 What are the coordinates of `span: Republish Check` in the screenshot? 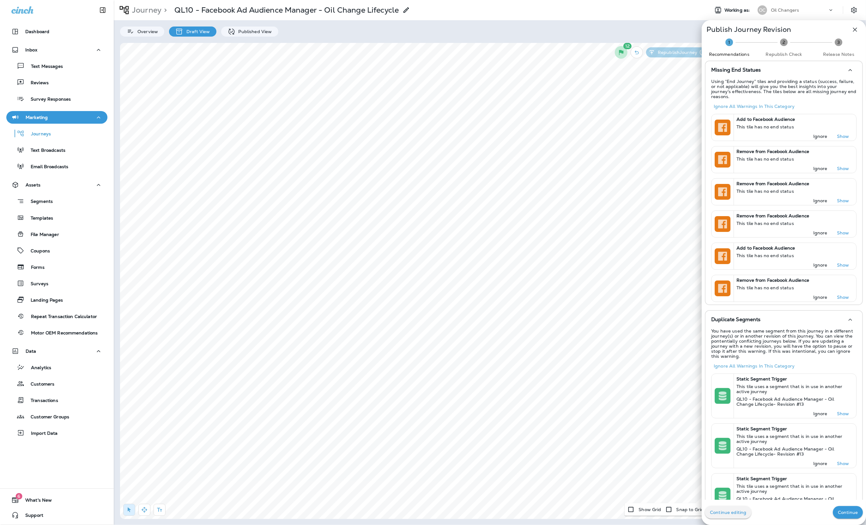 It's located at (783, 54).